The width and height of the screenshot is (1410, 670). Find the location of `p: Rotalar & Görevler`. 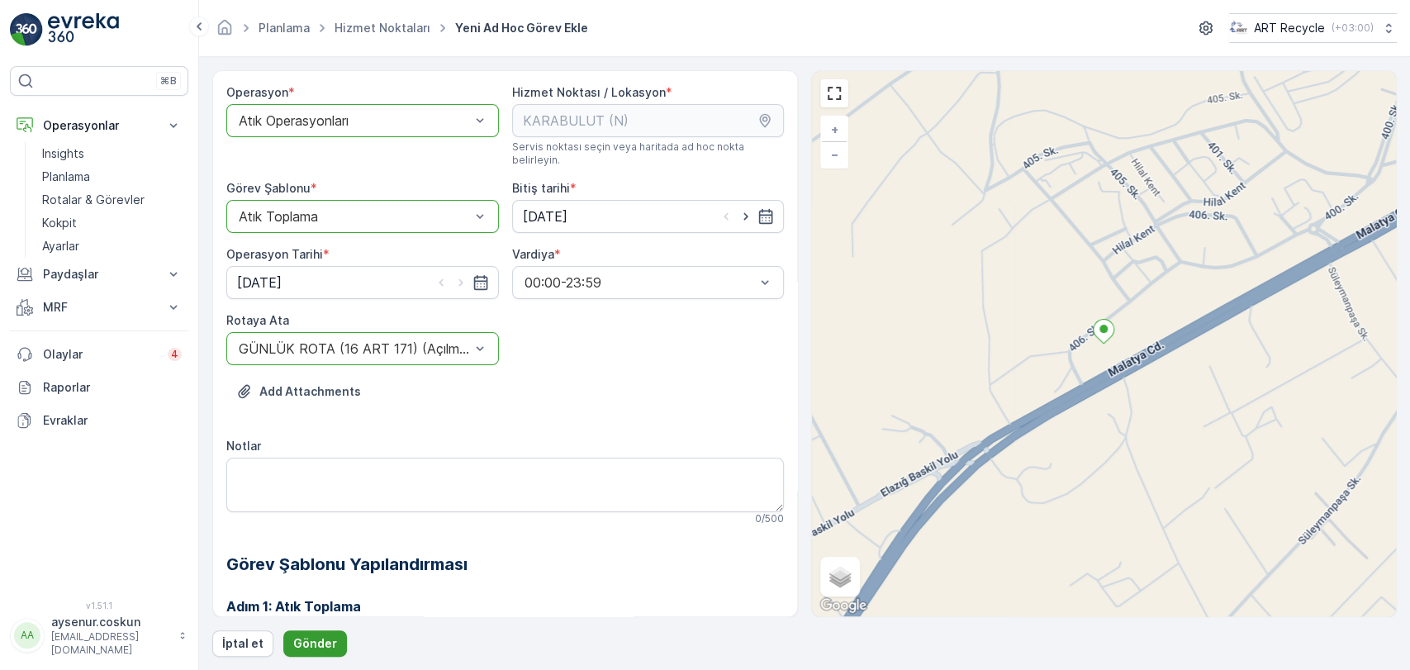

p: Rotalar & Görevler is located at coordinates (93, 200).